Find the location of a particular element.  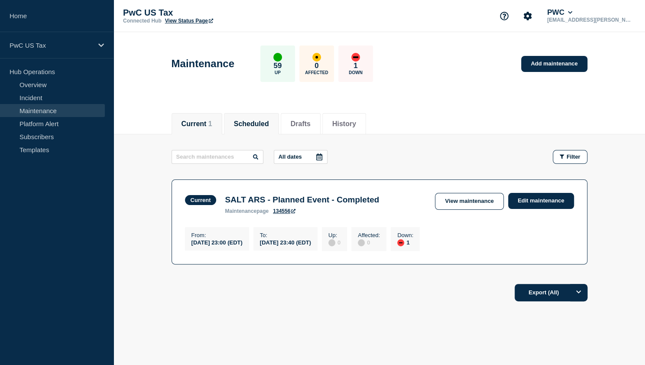

button: Current 1 is located at coordinates (197, 124).